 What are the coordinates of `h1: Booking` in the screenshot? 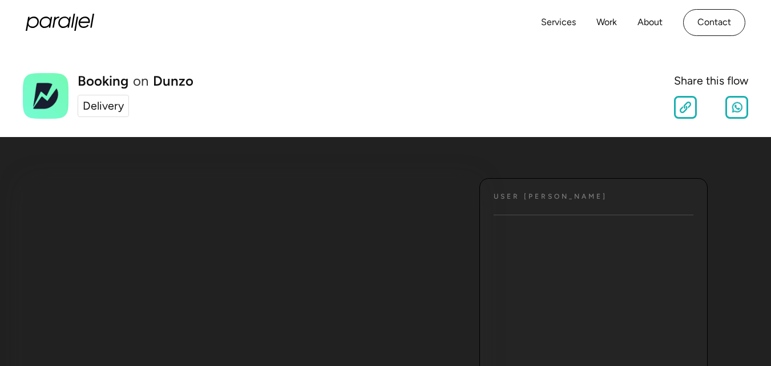 It's located at (103, 81).